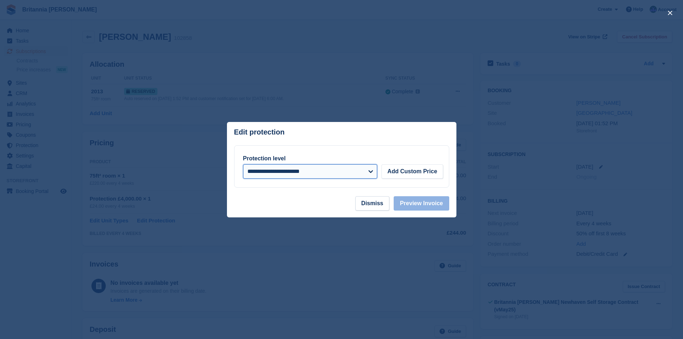 The height and width of the screenshot is (339, 683). What do you see at coordinates (670, 13) in the screenshot?
I see `button: close` at bounding box center [670, 13].